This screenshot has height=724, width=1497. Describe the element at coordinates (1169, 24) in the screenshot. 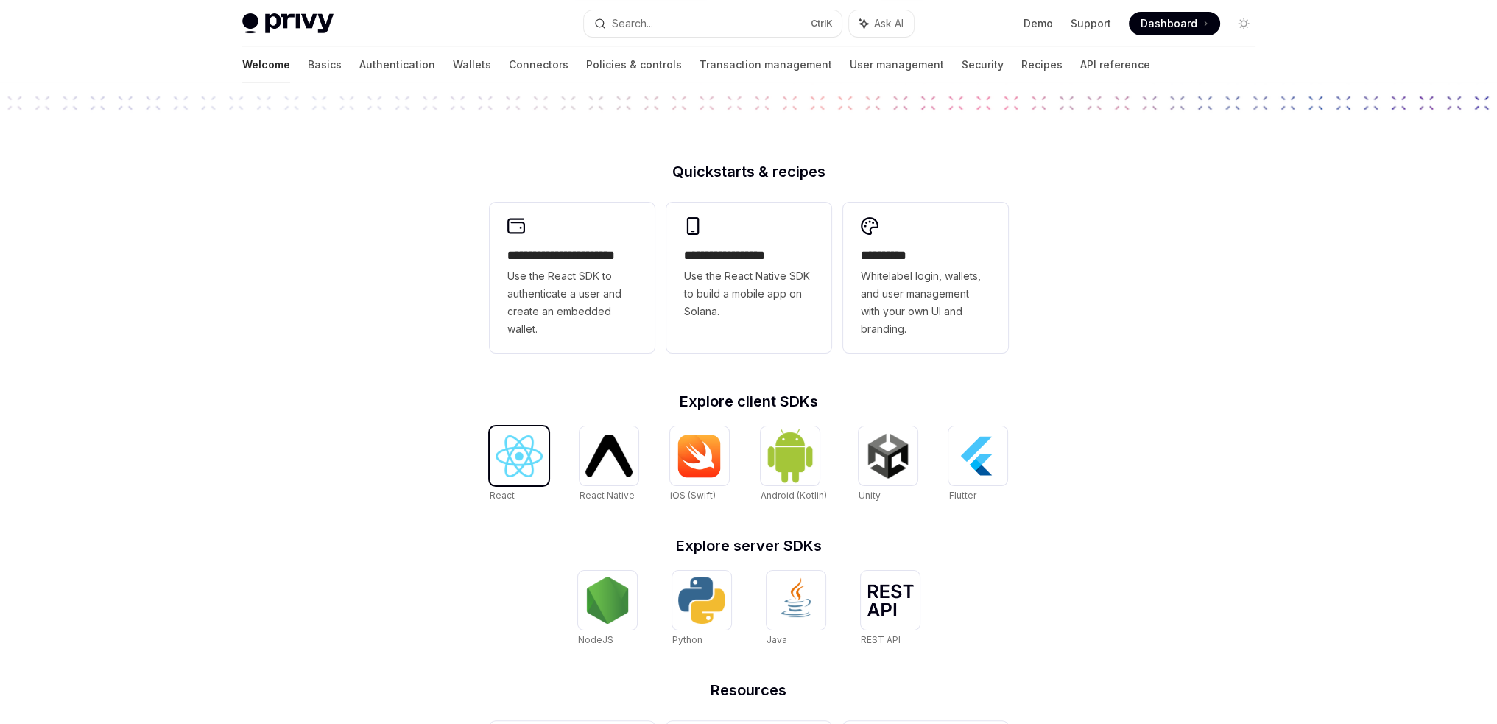

I see `span: Dashboard` at that location.